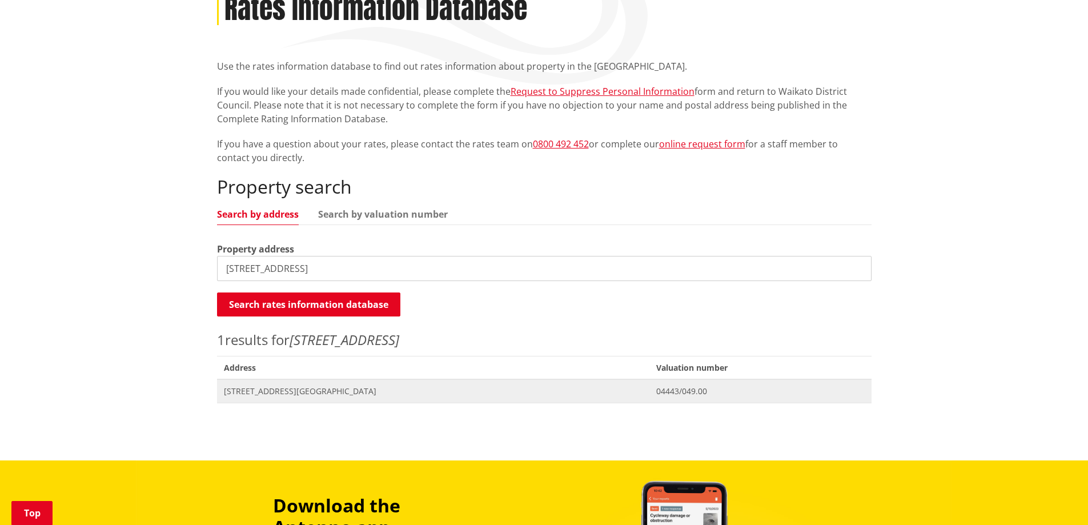  I want to click on span: 04443/049.00, so click(760, 391).